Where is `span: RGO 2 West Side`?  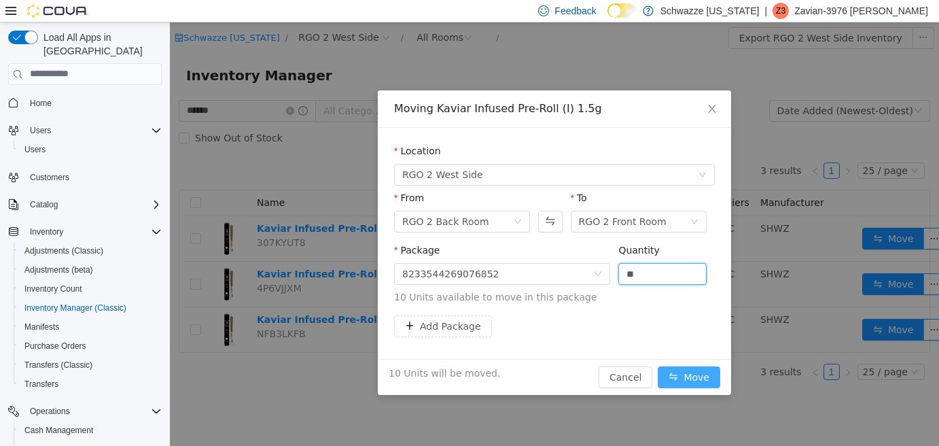
span: RGO 2 West Side is located at coordinates (273, 152).